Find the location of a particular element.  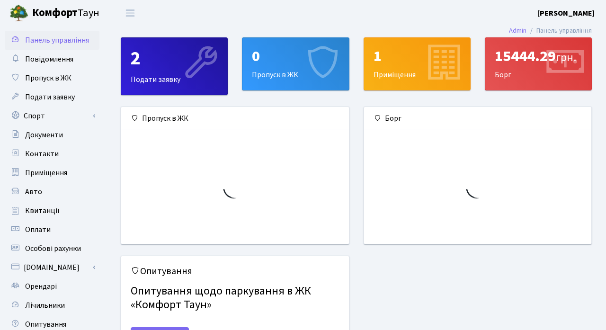

div: 1 is located at coordinates (417, 56).